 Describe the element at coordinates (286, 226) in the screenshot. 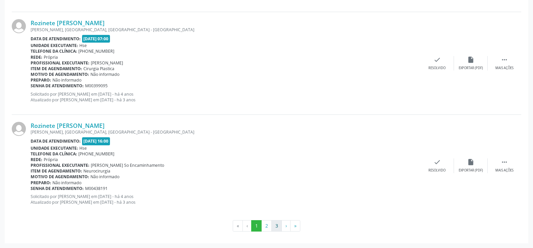

I see `button: Go to next page` at that location.